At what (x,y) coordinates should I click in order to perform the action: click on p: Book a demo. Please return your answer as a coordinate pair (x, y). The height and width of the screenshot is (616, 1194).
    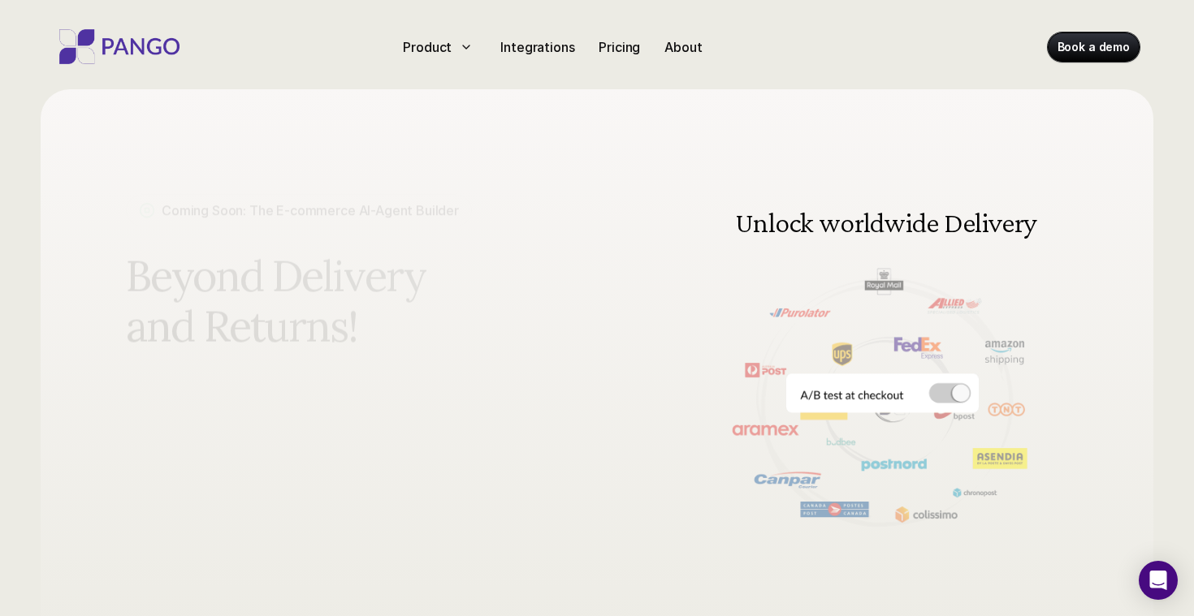
    Looking at the image, I should click on (1093, 47).